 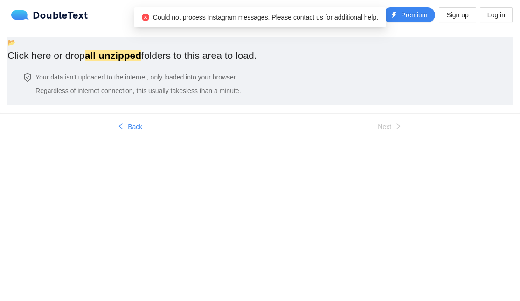 I want to click on div: DoubleText, so click(x=49, y=15).